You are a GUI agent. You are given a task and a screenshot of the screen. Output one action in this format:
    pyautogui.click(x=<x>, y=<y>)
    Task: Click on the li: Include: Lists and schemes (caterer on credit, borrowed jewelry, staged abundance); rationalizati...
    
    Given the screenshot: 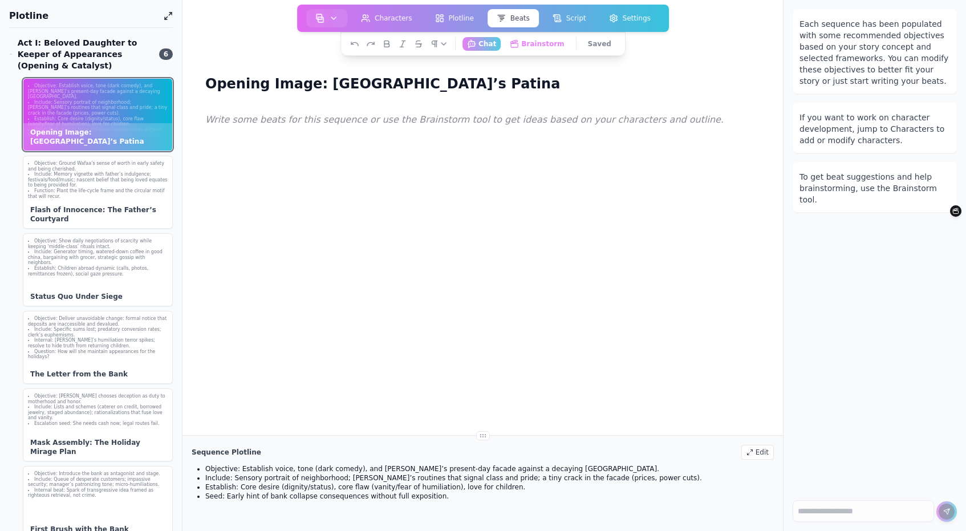 What is the action you would take?
    pyautogui.click(x=98, y=412)
    